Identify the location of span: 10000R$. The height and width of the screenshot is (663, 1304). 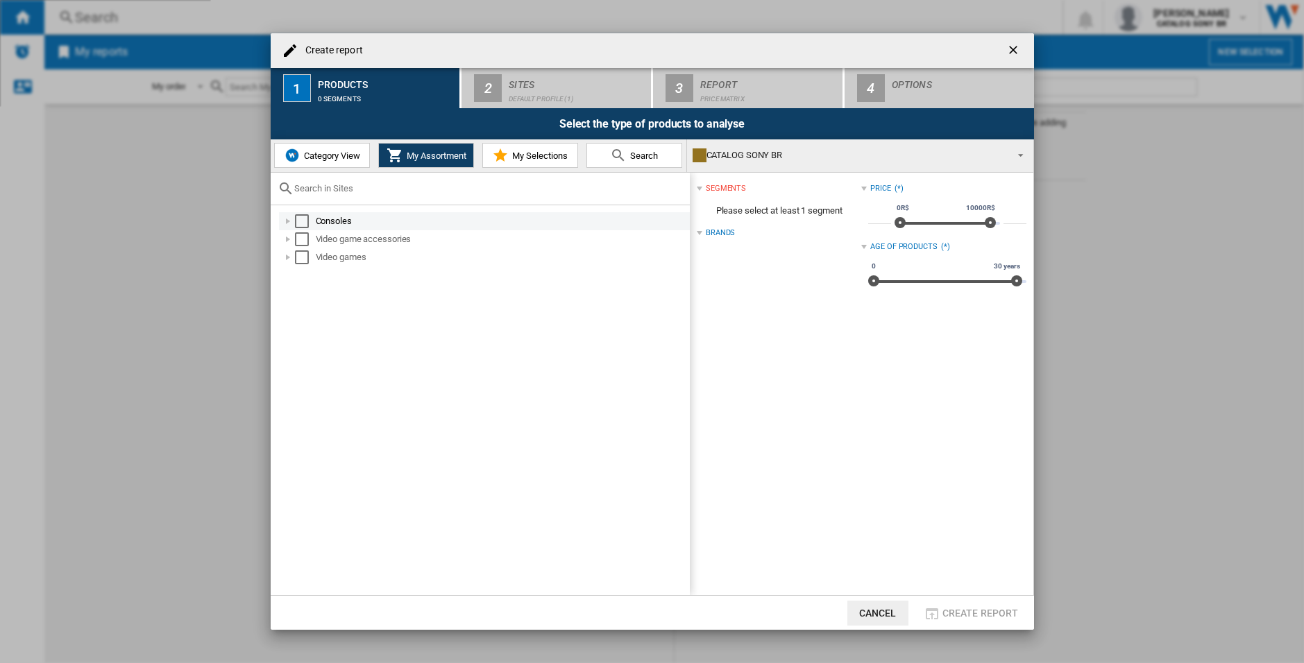
(980, 208).